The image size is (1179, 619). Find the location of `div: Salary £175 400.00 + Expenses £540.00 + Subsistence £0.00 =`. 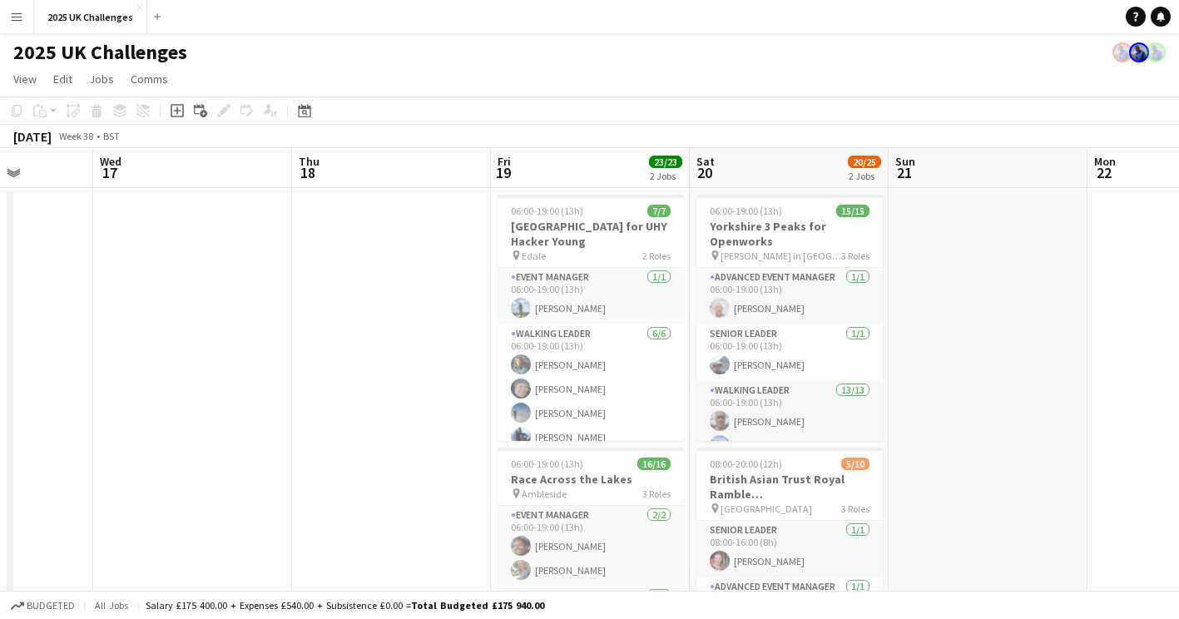

div: Salary £175 400.00 + Expenses £540.00 + Subsistence £0.00 = is located at coordinates (344, 605).